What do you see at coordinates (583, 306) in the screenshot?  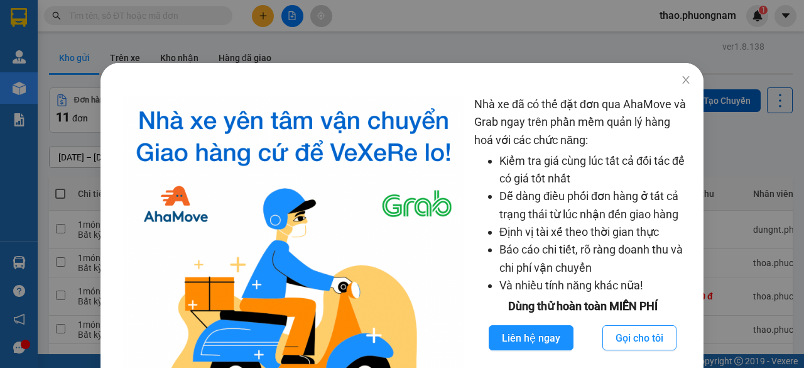 I see `div: Dùng thử hoàn toàn MIỄN PHÍ` at bounding box center [583, 306].